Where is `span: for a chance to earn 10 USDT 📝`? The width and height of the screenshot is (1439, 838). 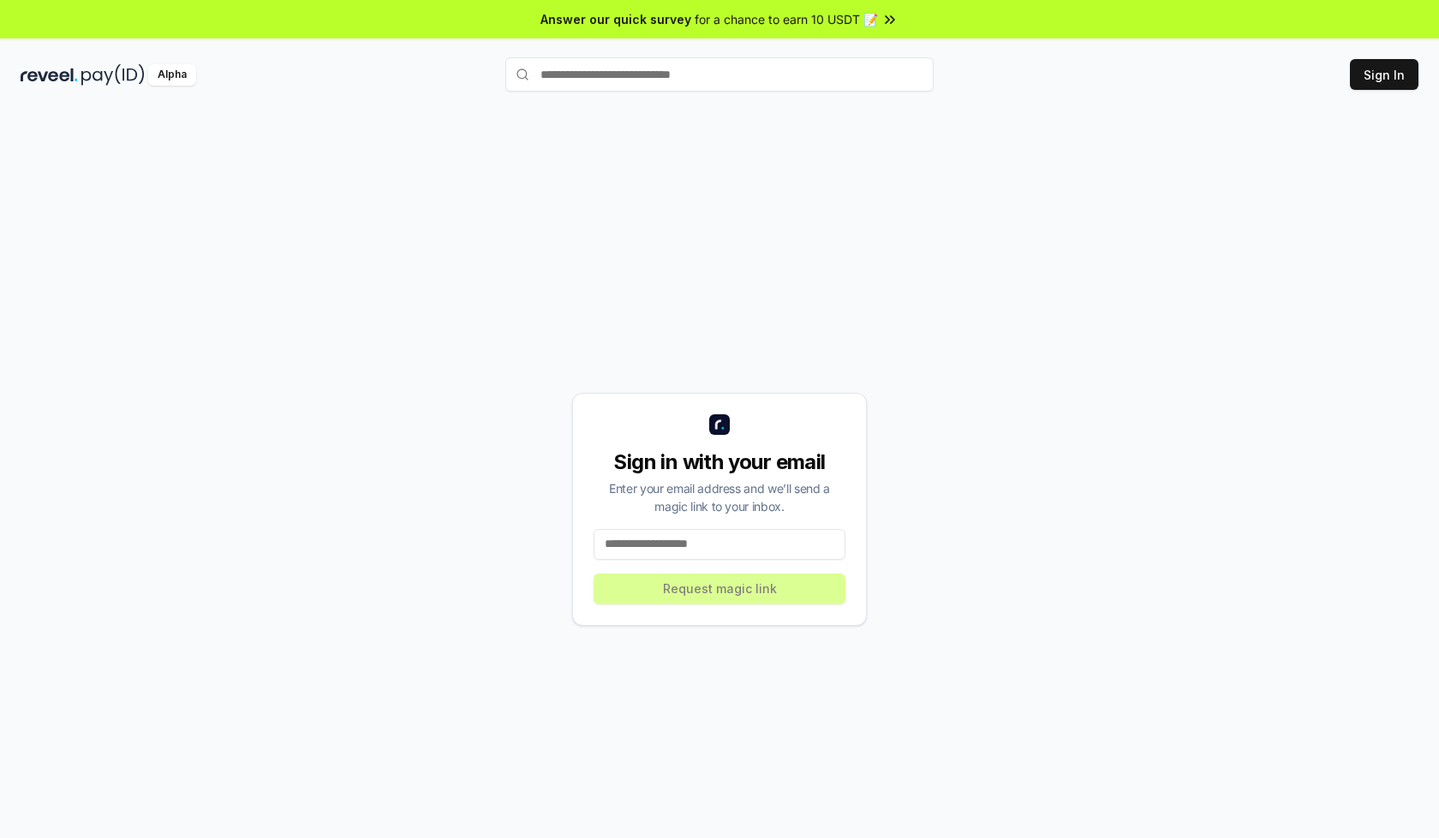
span: for a chance to earn 10 USDT 📝 is located at coordinates (786, 19).